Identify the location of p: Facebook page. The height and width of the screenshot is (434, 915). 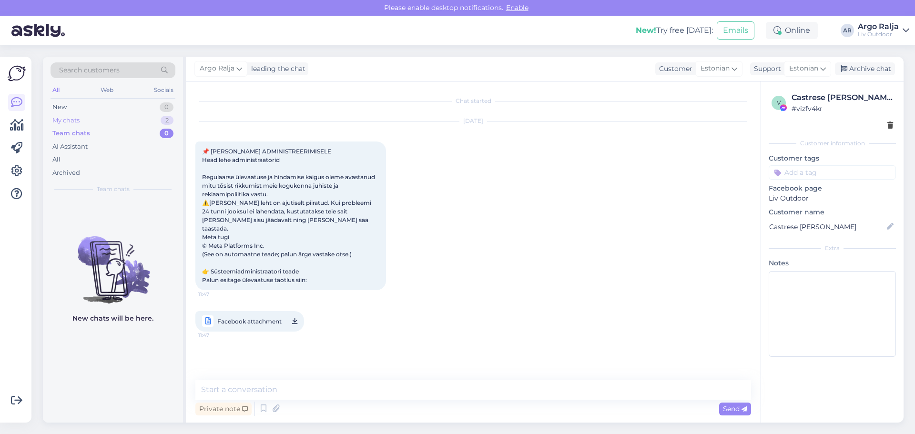
(832, 188).